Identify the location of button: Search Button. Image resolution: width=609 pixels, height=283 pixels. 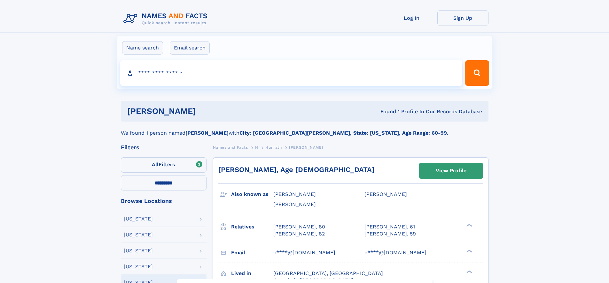
(477, 73).